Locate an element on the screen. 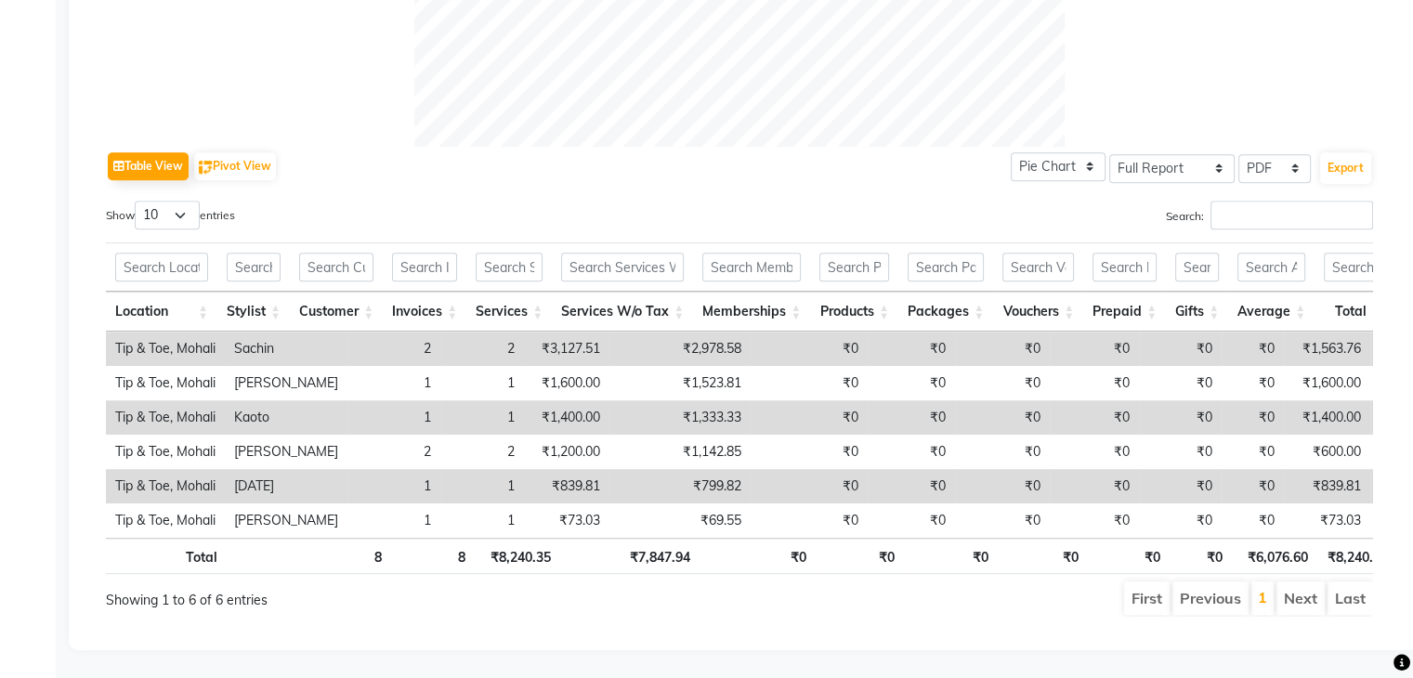 This screenshot has width=1413, height=678. th: Products: activate to sort column ascending is located at coordinates (853, 311).